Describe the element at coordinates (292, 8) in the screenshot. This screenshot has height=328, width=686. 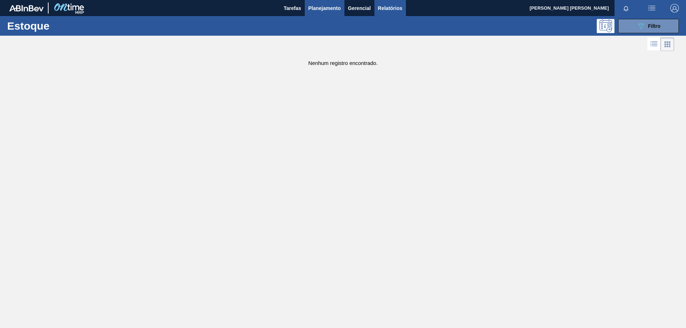
I see `span: Tarefas` at that location.